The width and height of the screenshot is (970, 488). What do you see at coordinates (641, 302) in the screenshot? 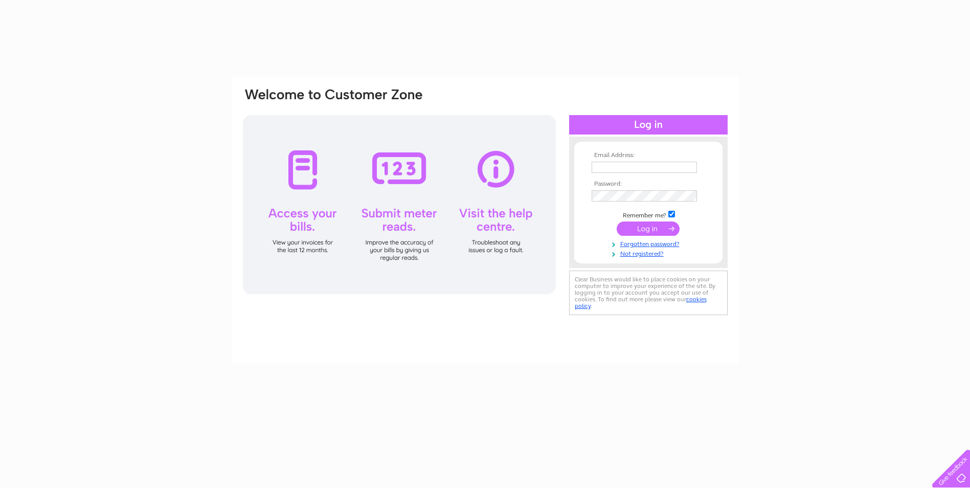
I see `a: cookies policy` at bounding box center [641, 302].